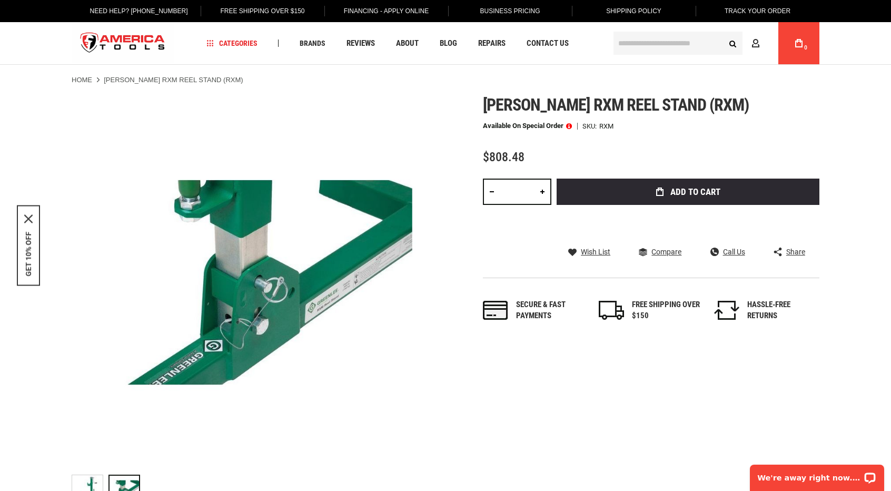  I want to click on span: About, so click(407, 43).